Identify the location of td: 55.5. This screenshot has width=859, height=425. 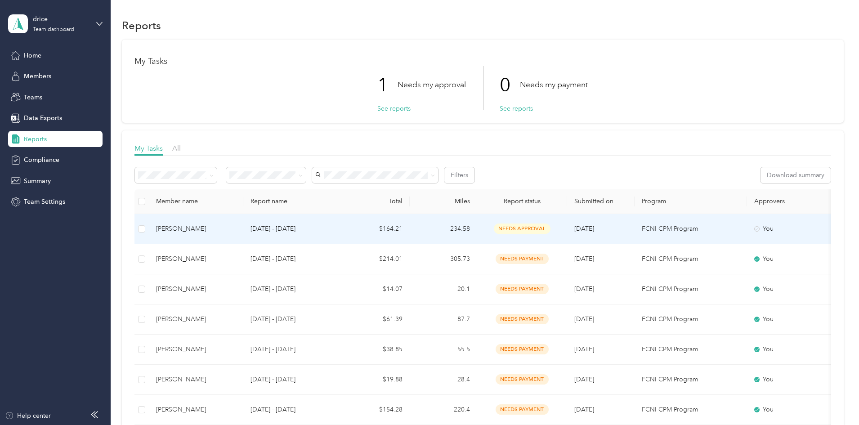
(443, 349).